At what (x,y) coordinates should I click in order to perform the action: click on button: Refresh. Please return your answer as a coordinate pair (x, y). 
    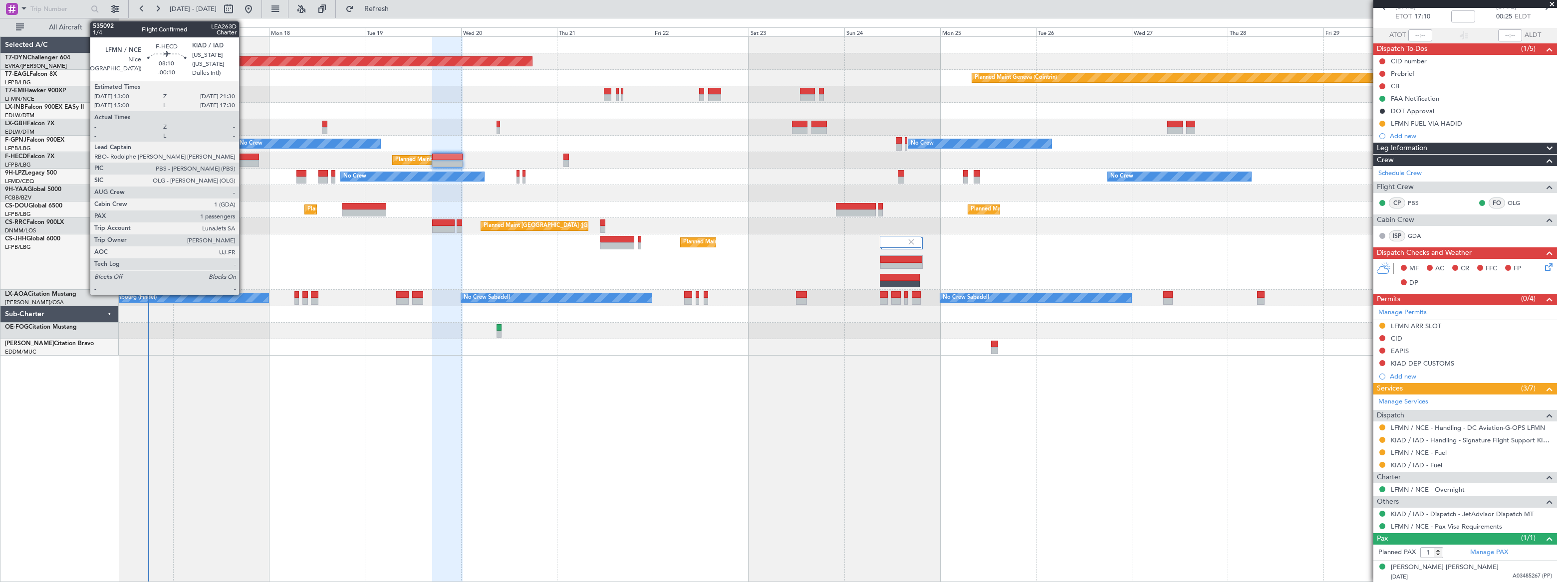
    Looking at the image, I should click on (371, 9).